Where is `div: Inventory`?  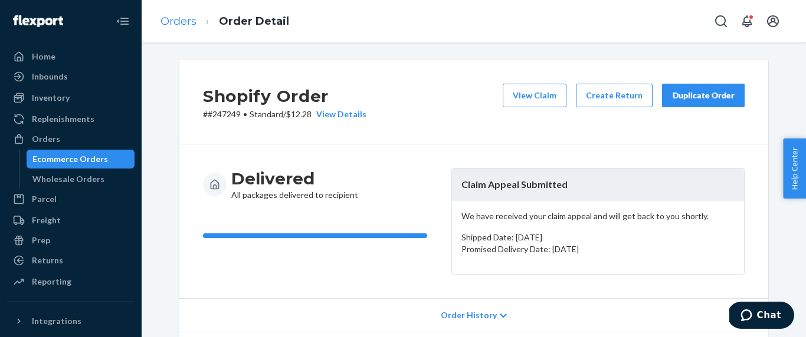
div: Inventory is located at coordinates (51, 98).